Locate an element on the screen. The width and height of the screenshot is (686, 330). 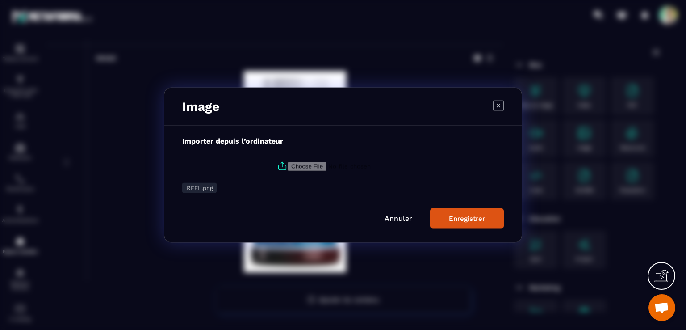
div: Enregistrer is located at coordinates (467, 218).